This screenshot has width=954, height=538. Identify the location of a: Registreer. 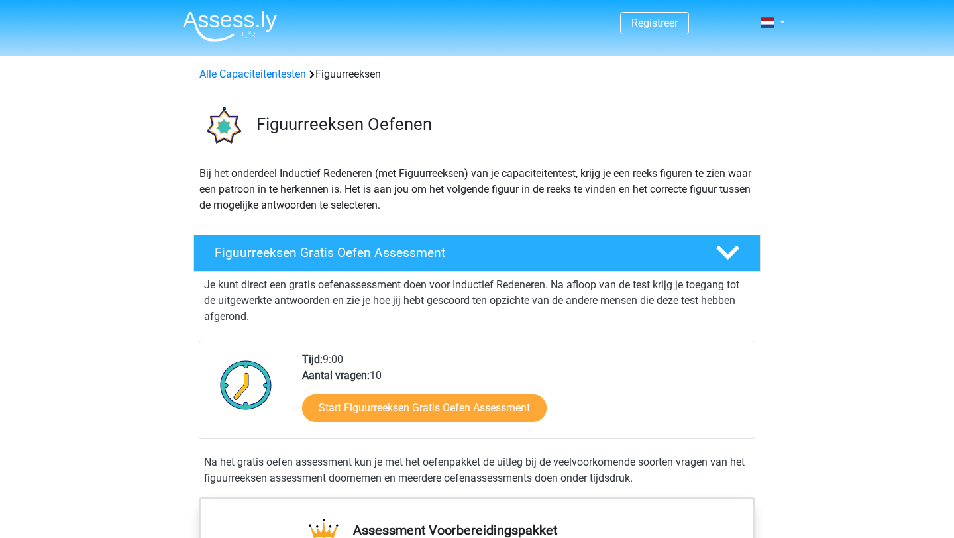
(655, 23).